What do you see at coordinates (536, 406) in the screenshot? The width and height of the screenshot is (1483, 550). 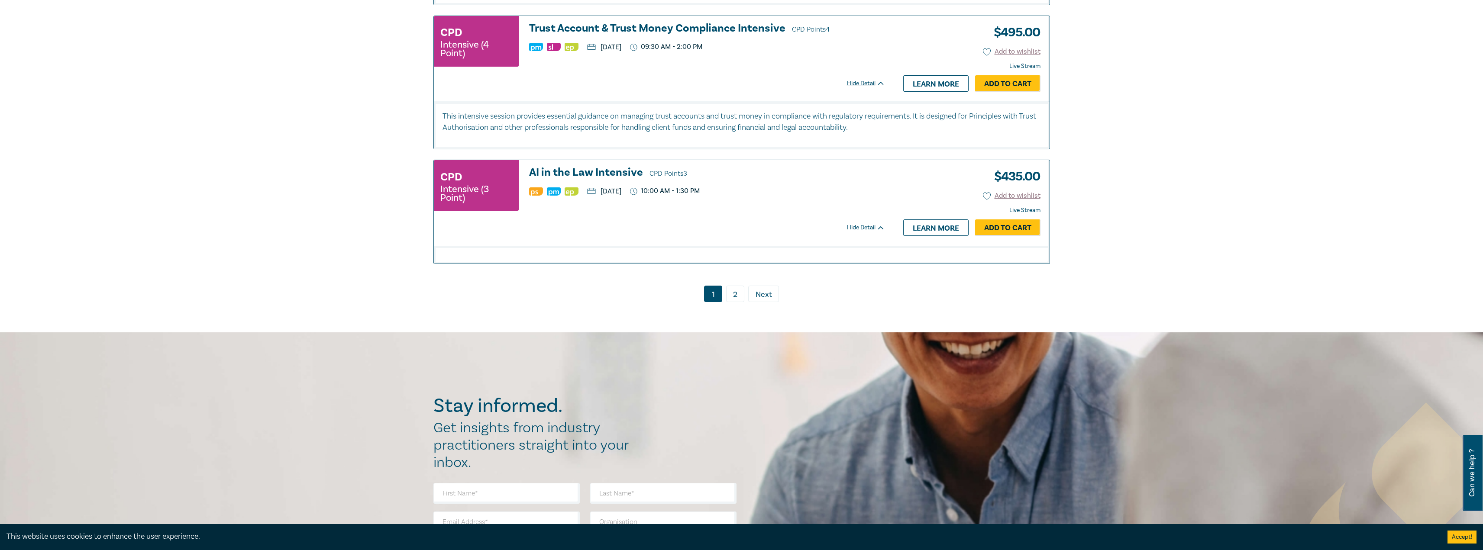 I see `h2: Stay informed.` at bounding box center [536, 406].